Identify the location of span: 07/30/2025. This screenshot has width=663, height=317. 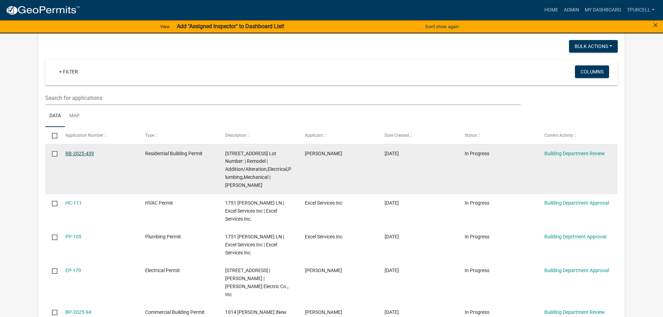
(391, 270).